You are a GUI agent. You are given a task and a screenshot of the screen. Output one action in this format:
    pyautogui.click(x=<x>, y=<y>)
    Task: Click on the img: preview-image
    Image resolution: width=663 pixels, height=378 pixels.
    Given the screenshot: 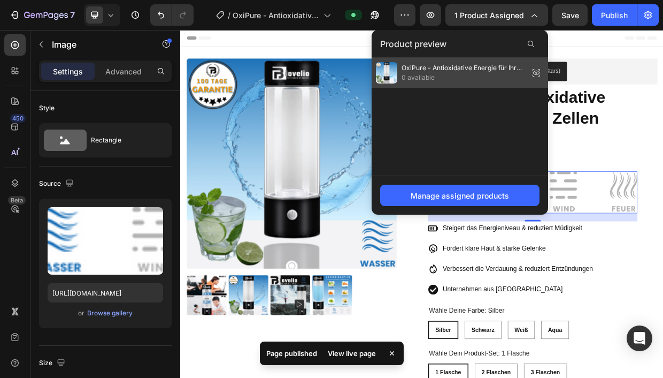 What is the action you would take?
    pyautogui.click(x=105, y=241)
    